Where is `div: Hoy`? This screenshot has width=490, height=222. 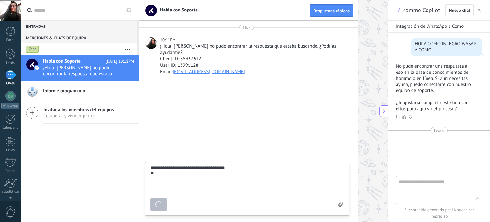 div: Hoy is located at coordinates (247, 27).